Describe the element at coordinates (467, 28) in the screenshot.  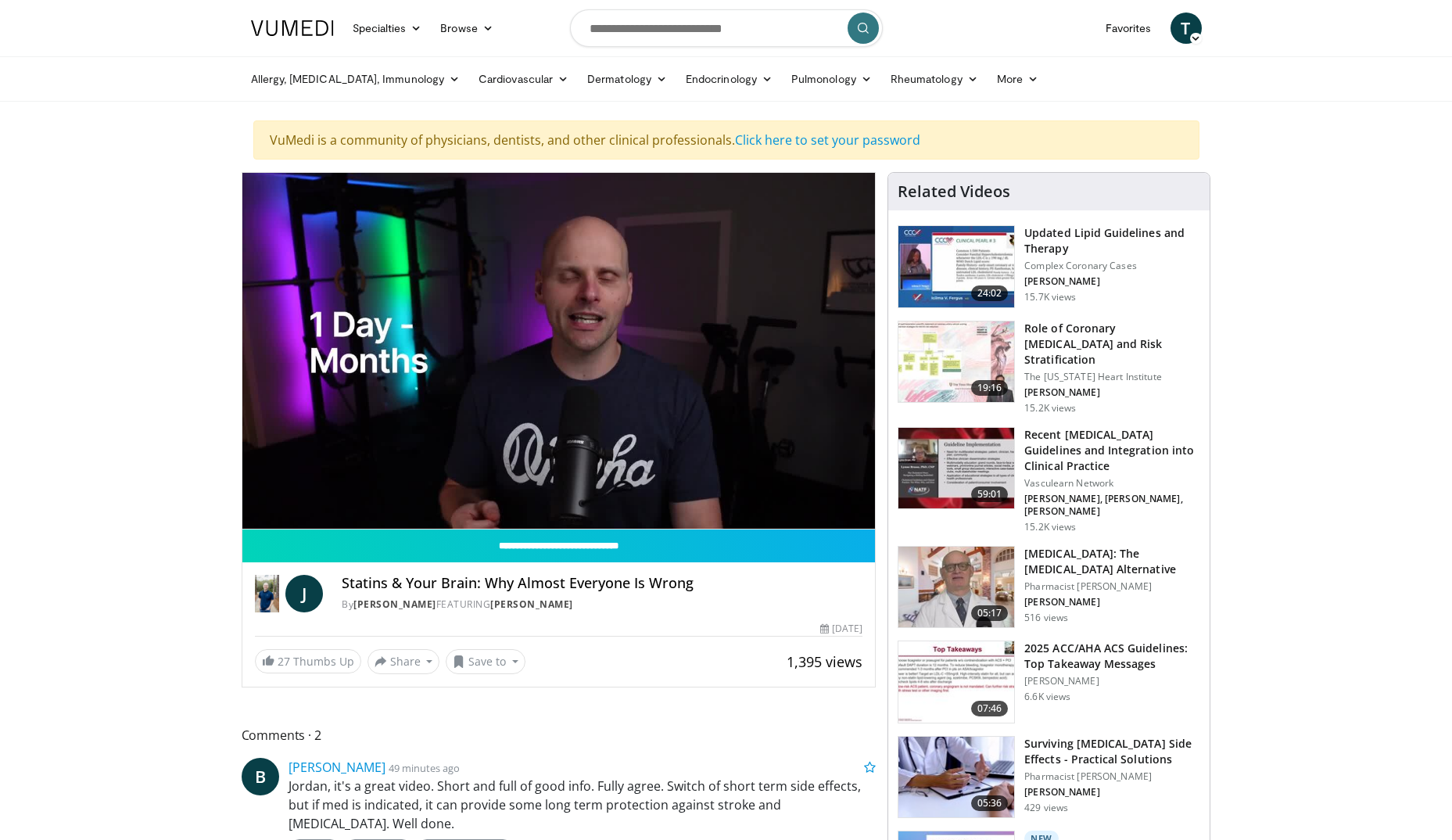
I see `a: Browse` at that location.